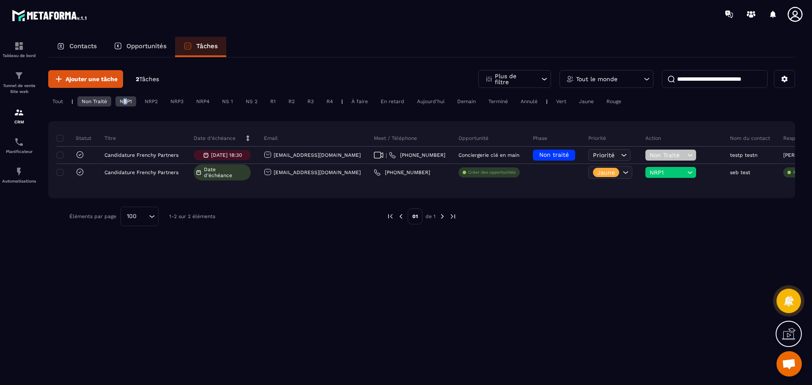 This screenshot has width=812, height=385. I want to click on p: testp testn, so click(743, 155).